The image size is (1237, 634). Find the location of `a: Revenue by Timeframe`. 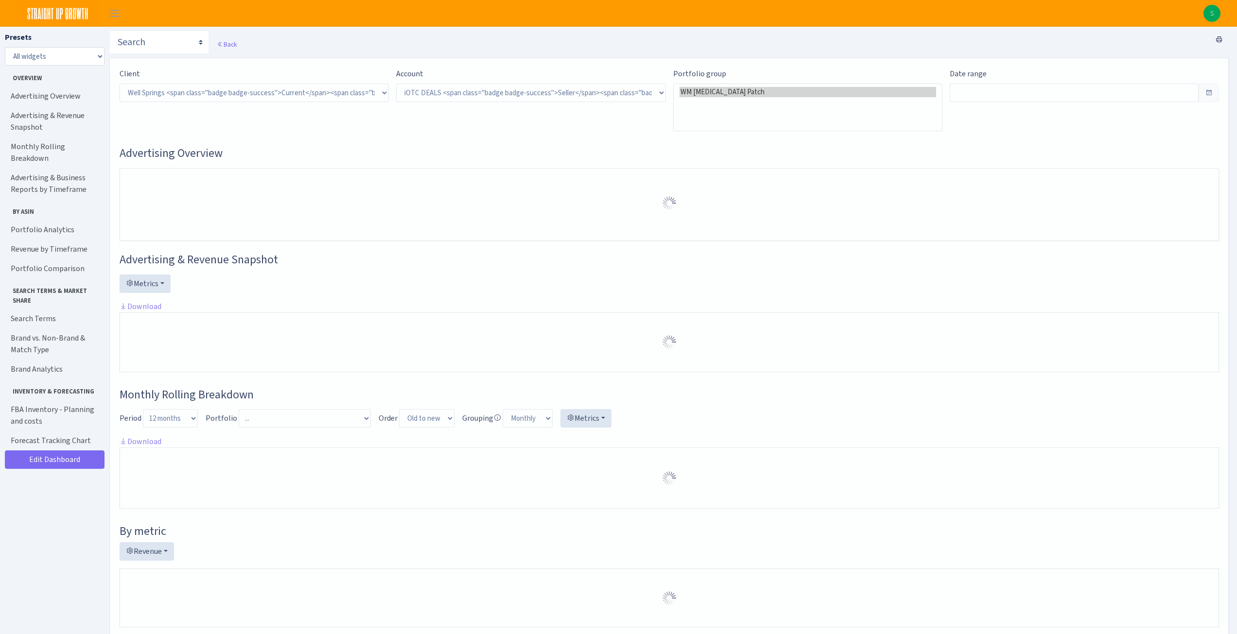

a: Revenue by Timeframe is located at coordinates (53, 249).